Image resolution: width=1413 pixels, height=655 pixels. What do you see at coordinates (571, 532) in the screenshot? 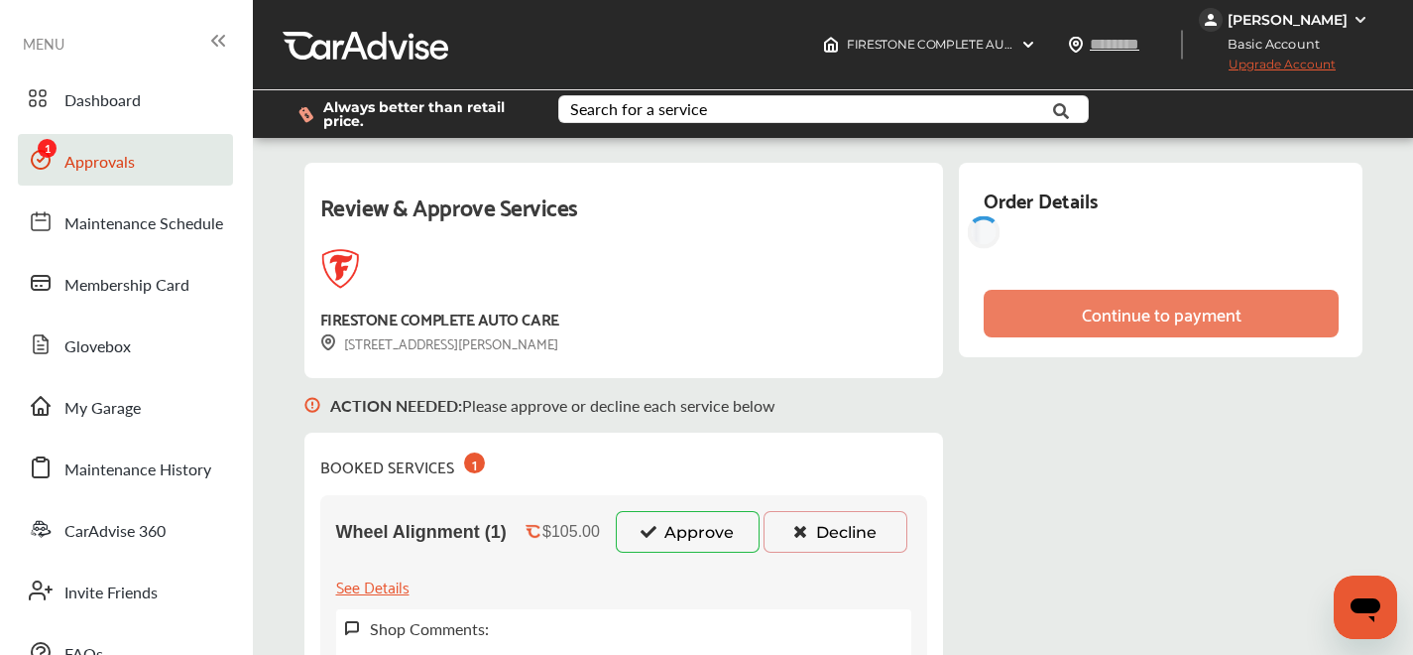
I see `div: $105.00` at bounding box center [571, 532].